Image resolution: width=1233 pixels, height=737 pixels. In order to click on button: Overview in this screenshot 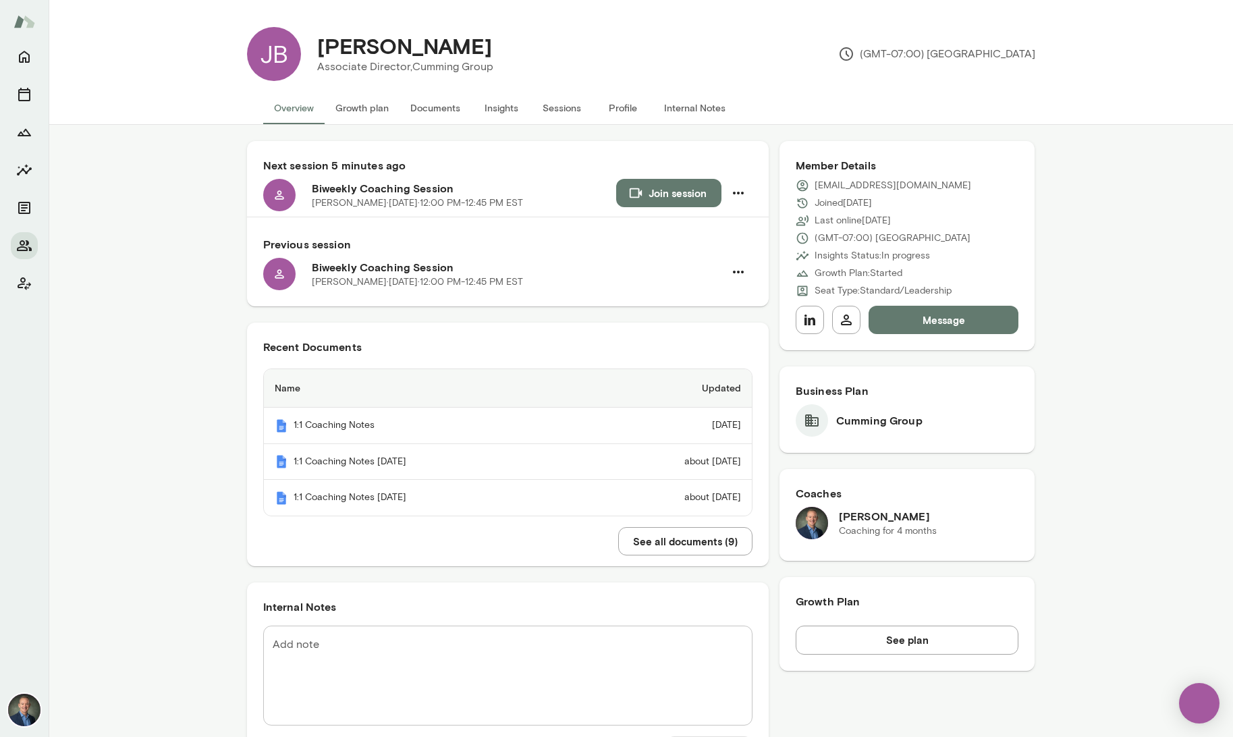, I will do `click(294, 108)`.